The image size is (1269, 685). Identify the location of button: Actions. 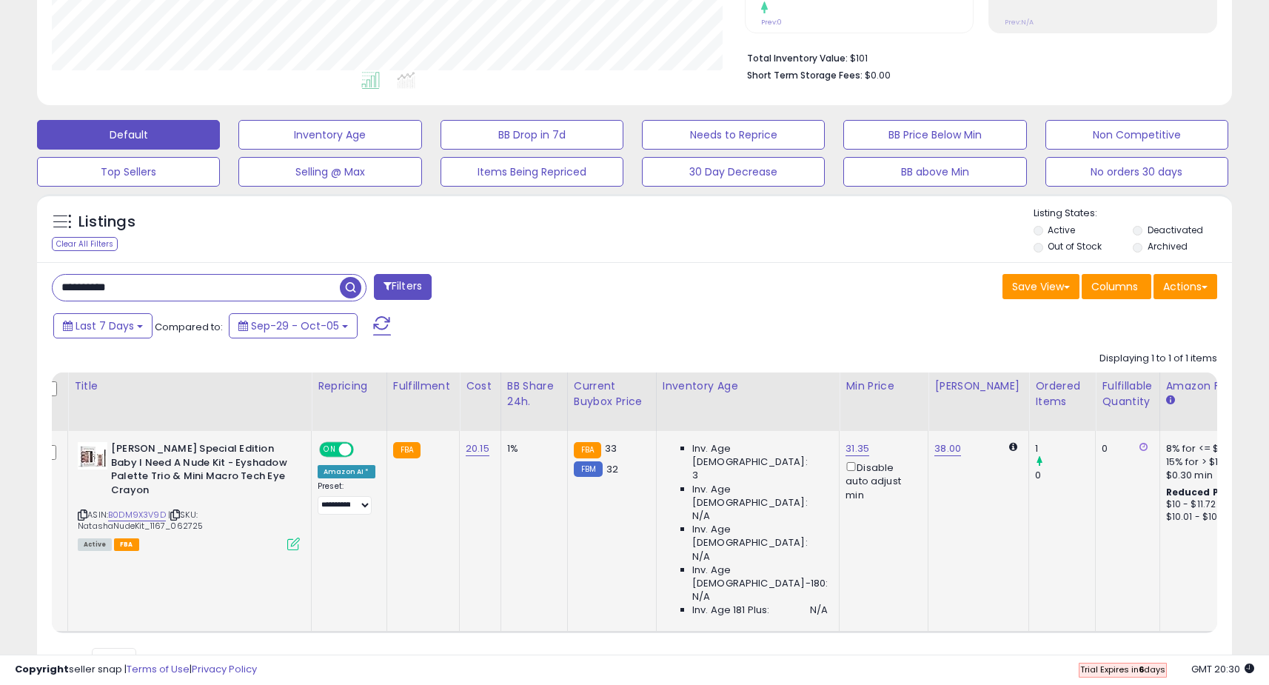
(1185, 286).